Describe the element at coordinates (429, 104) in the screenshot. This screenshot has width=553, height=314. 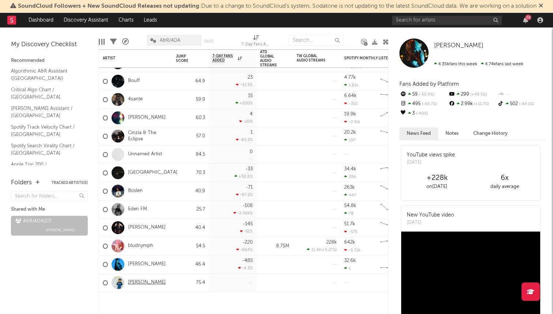
I see `span: -40.7 %` at that location.